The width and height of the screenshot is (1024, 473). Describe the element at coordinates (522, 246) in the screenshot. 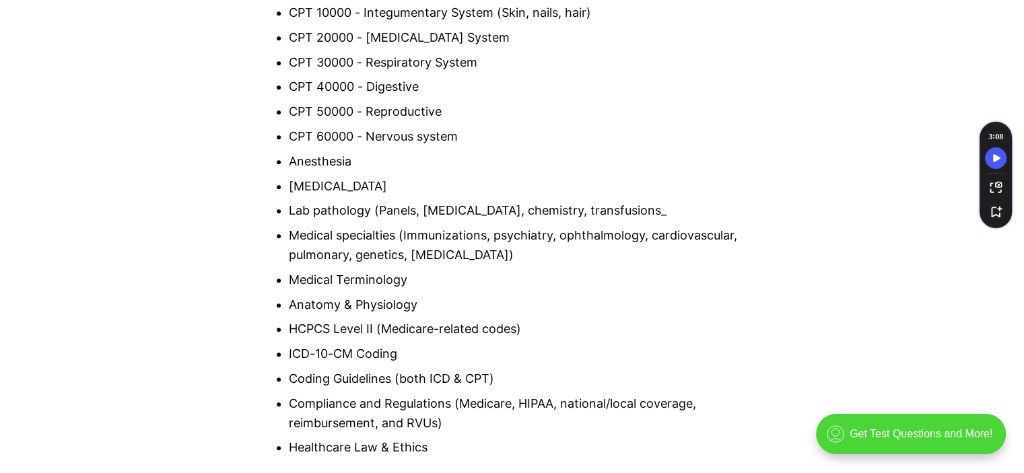

I see `li: Medical specialties (Immunizations, psychiatry, ophthalmology, cardiovascular, pulmonary, genetic...` at that location.